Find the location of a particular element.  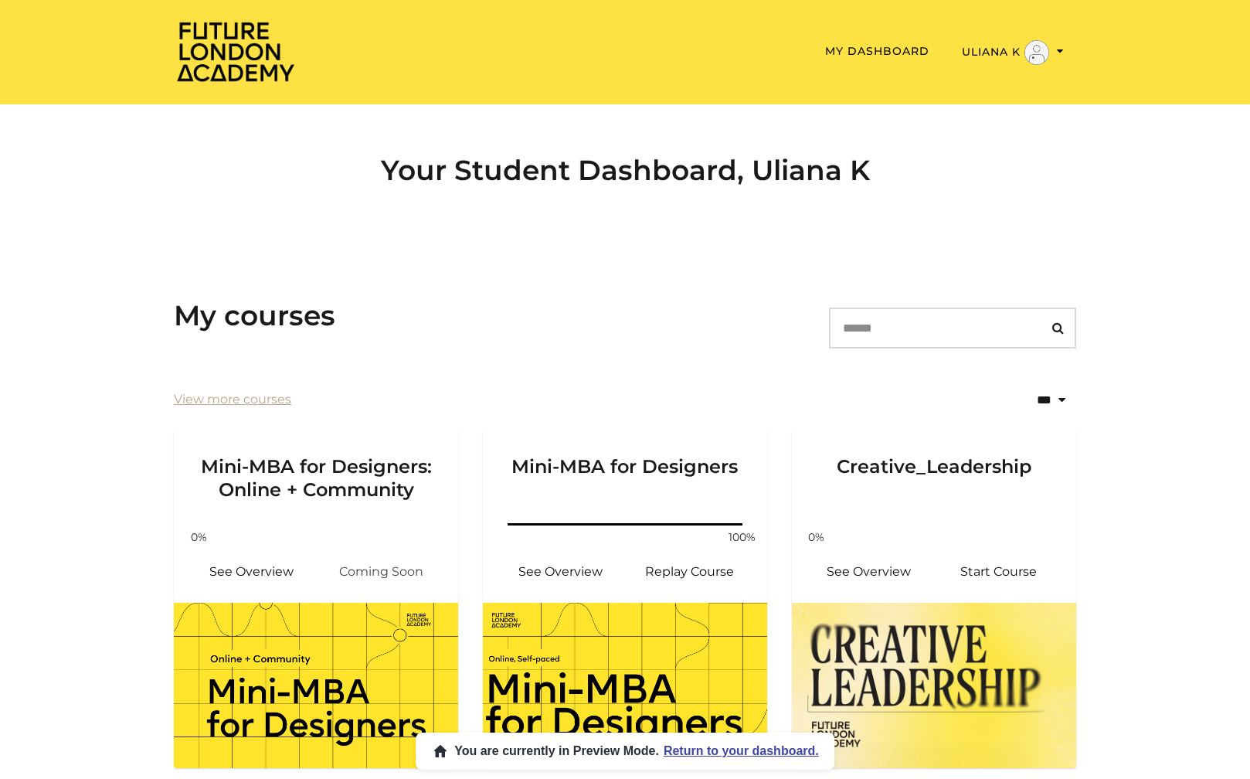

span: 100% is located at coordinates (742, 537).